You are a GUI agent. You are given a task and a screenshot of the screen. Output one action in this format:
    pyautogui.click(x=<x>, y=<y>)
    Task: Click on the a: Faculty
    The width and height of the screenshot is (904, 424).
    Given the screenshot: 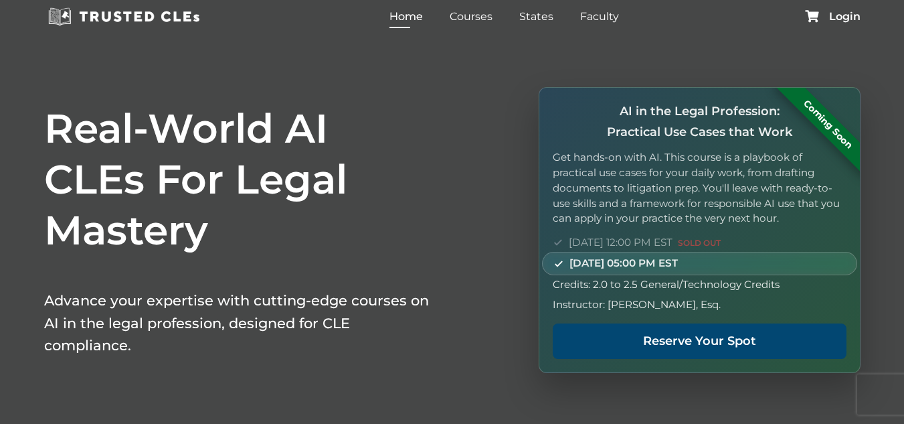 What is the action you would take?
    pyautogui.click(x=600, y=16)
    